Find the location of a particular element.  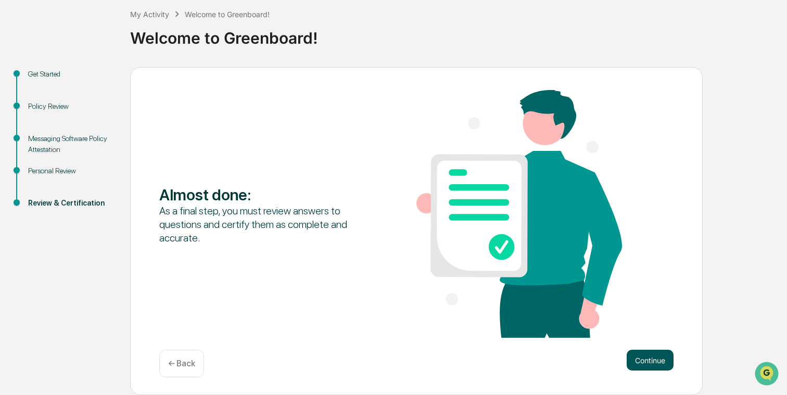

a: 🖐️Preclearance is located at coordinates (39, 136).